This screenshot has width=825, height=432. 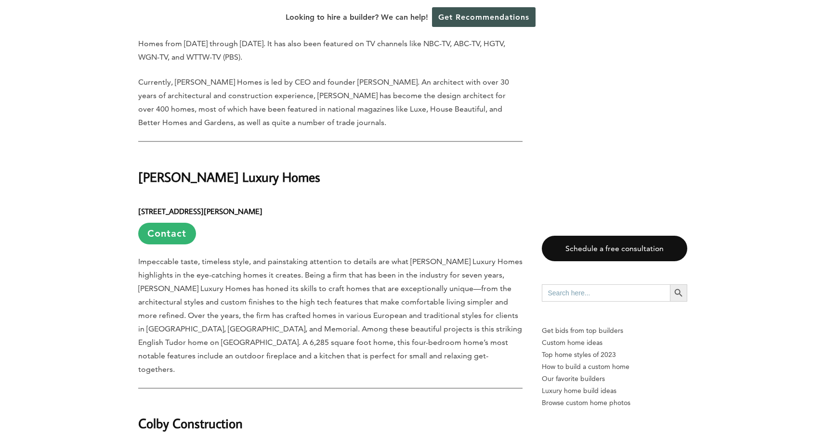 What do you see at coordinates (614, 391) in the screenshot?
I see `p: Luxury home build ideas` at bounding box center [614, 391].